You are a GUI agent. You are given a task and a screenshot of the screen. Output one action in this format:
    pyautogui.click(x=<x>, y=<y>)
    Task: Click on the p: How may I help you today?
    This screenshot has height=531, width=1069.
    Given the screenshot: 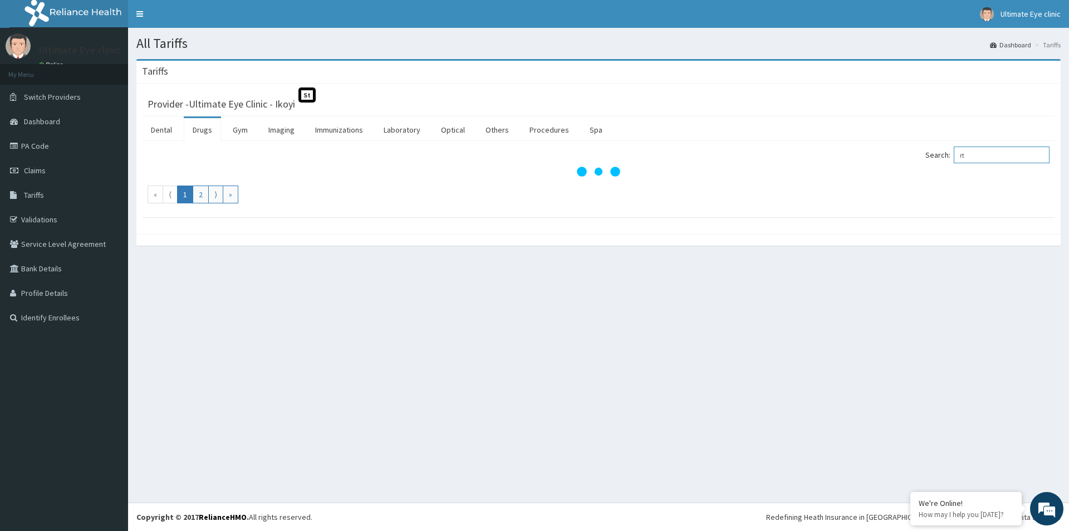 What is the action you would take?
    pyautogui.click(x=966, y=514)
    